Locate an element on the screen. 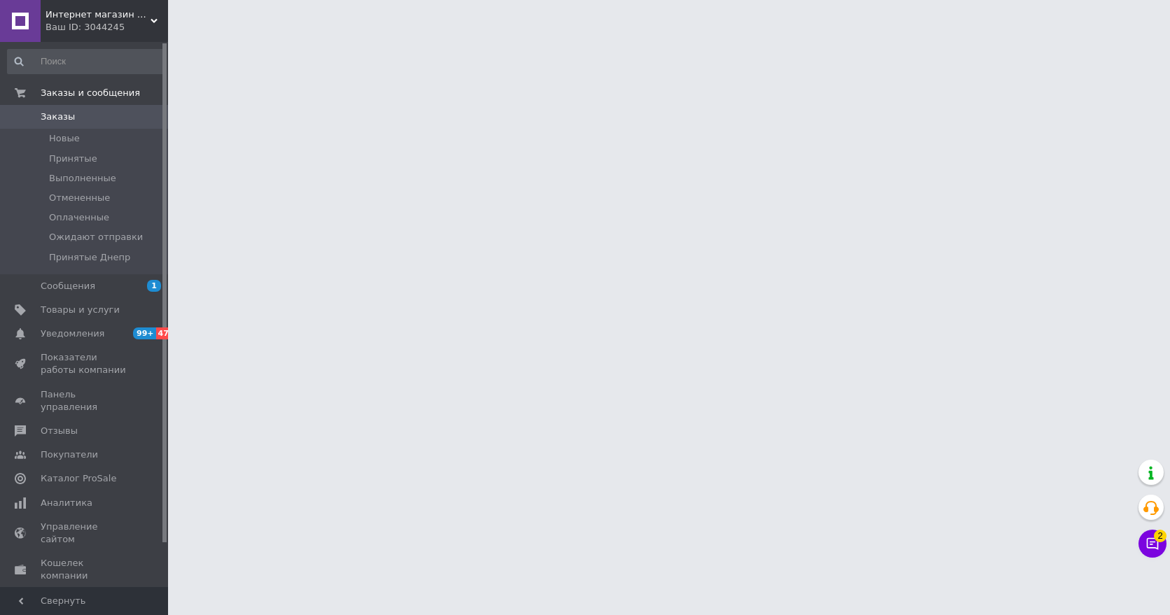  span: Показатели работы компании is located at coordinates (85, 364).